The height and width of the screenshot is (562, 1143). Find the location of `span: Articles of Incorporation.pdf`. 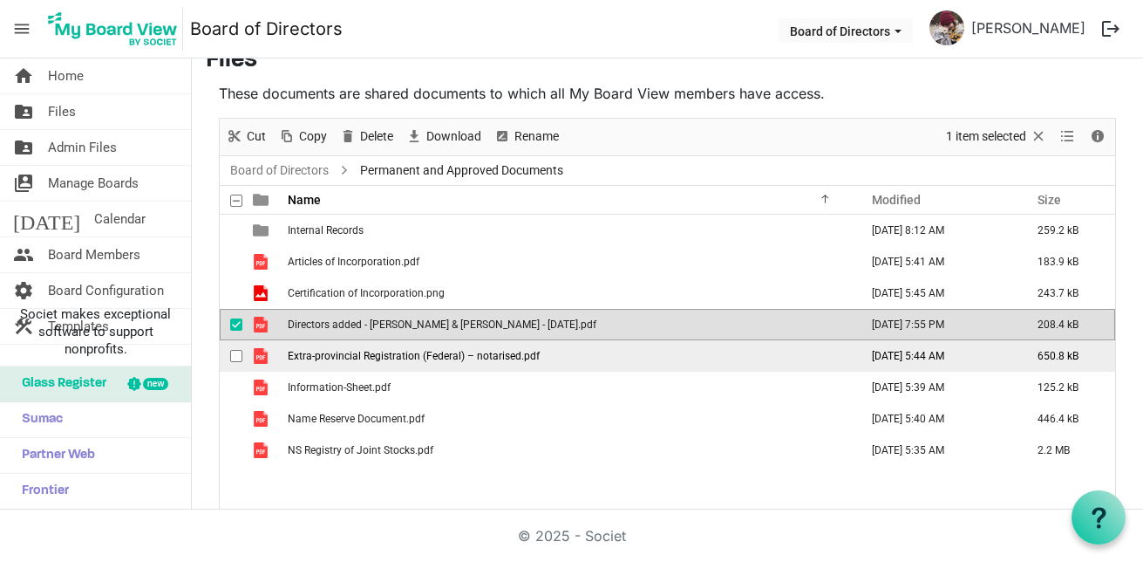

span: Articles of Incorporation.pdf is located at coordinates (353, 262).